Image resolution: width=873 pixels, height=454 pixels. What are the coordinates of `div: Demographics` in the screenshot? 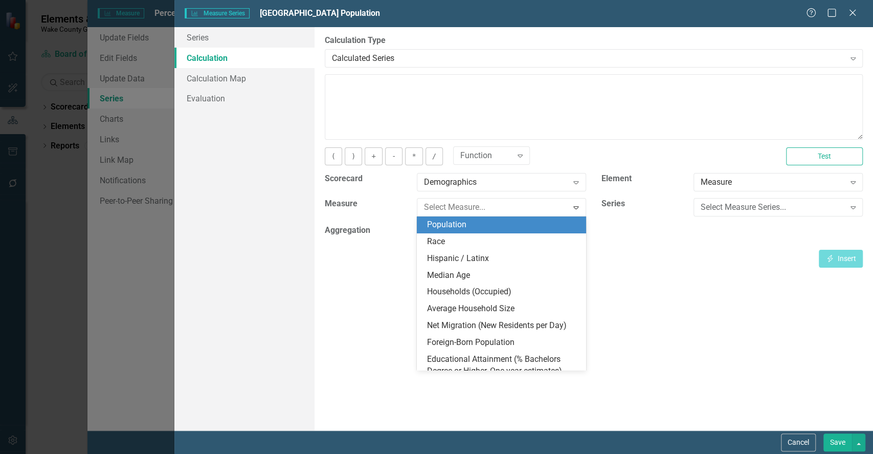 It's located at (496, 182).